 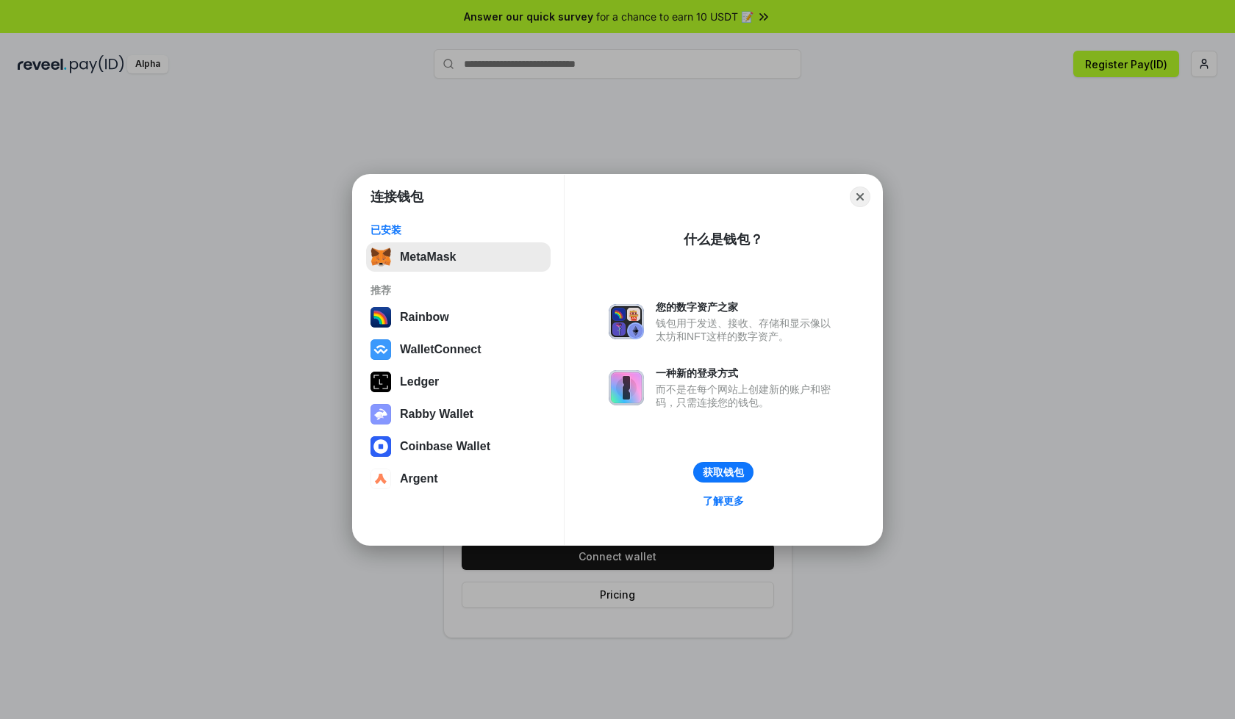 What do you see at coordinates (747, 396) in the screenshot?
I see `div: 而不是在每个网站上创建新的账户和密码，只需连接您的钱包。` at bounding box center [747, 396].